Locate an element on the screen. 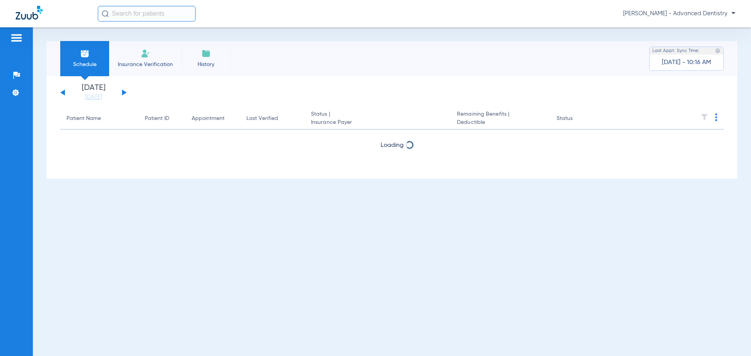  img: filter.svg is located at coordinates (704, 117).